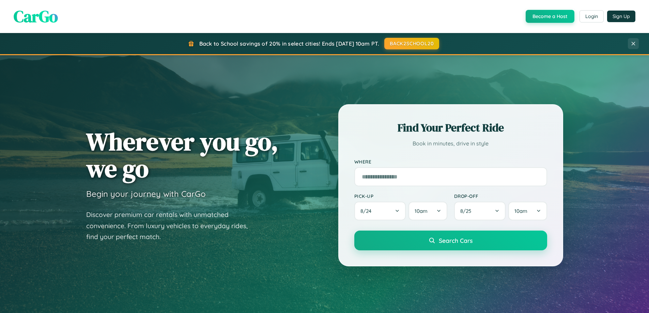 The height and width of the screenshot is (313, 649). Describe the element at coordinates (451, 128) in the screenshot. I see `h2: Find Your Perfect Ride` at that location.